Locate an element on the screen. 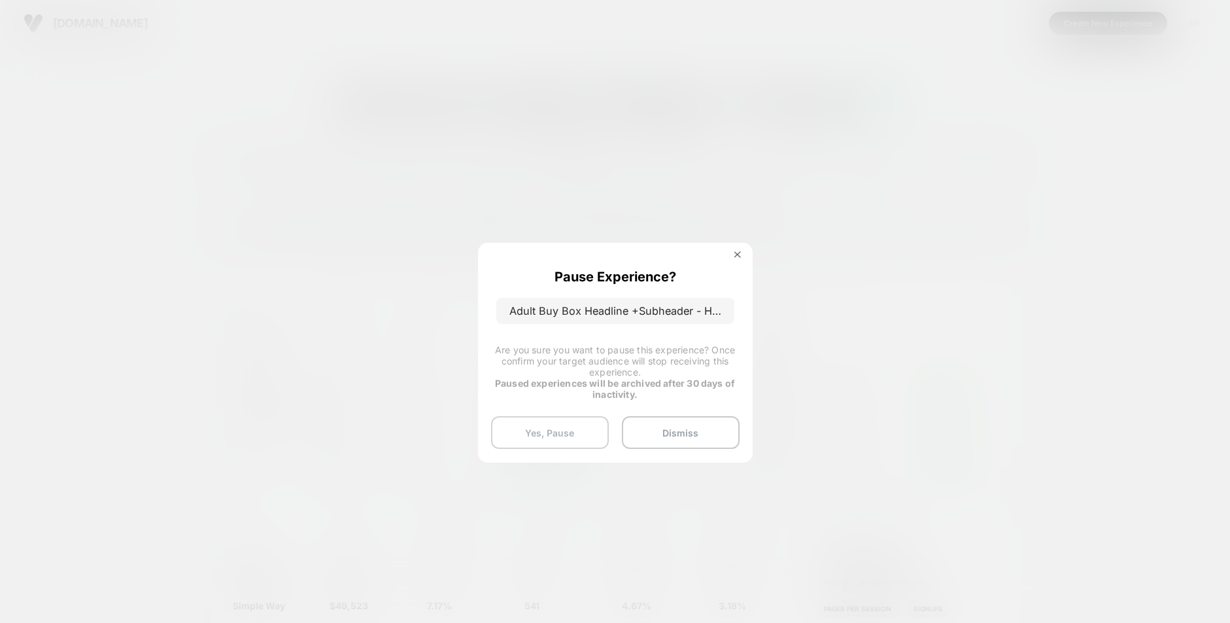 The height and width of the screenshot is (623, 1230). img: close is located at coordinates (738, 254).